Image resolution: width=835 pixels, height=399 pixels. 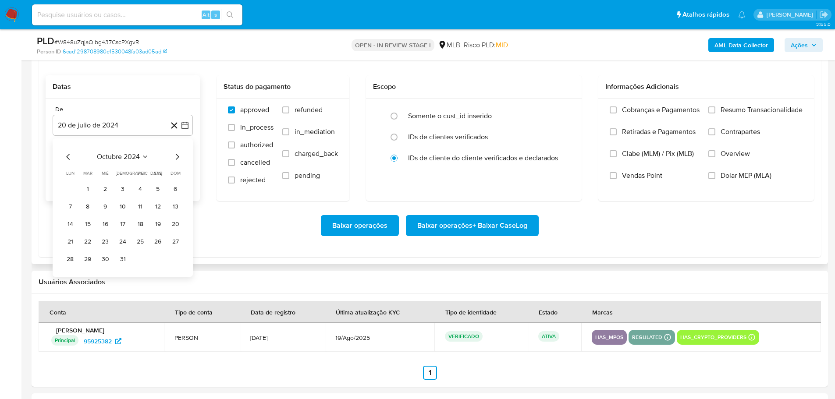 What do you see at coordinates (804, 45) in the screenshot?
I see `button: Ações` at bounding box center [804, 45].